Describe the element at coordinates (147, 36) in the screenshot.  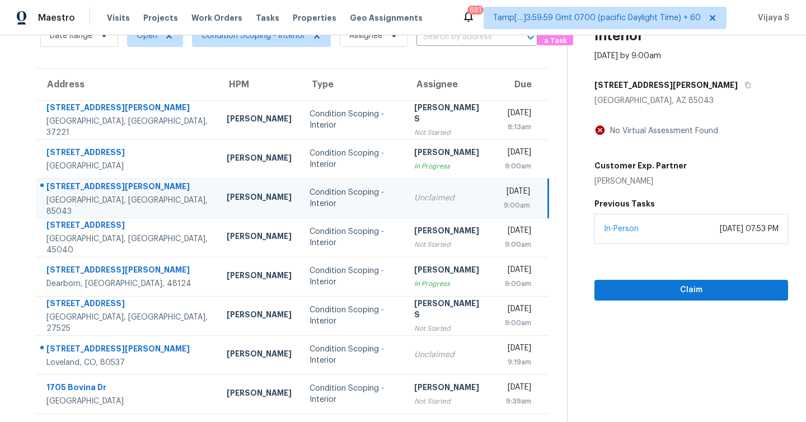
I see `span: Open` at that location.